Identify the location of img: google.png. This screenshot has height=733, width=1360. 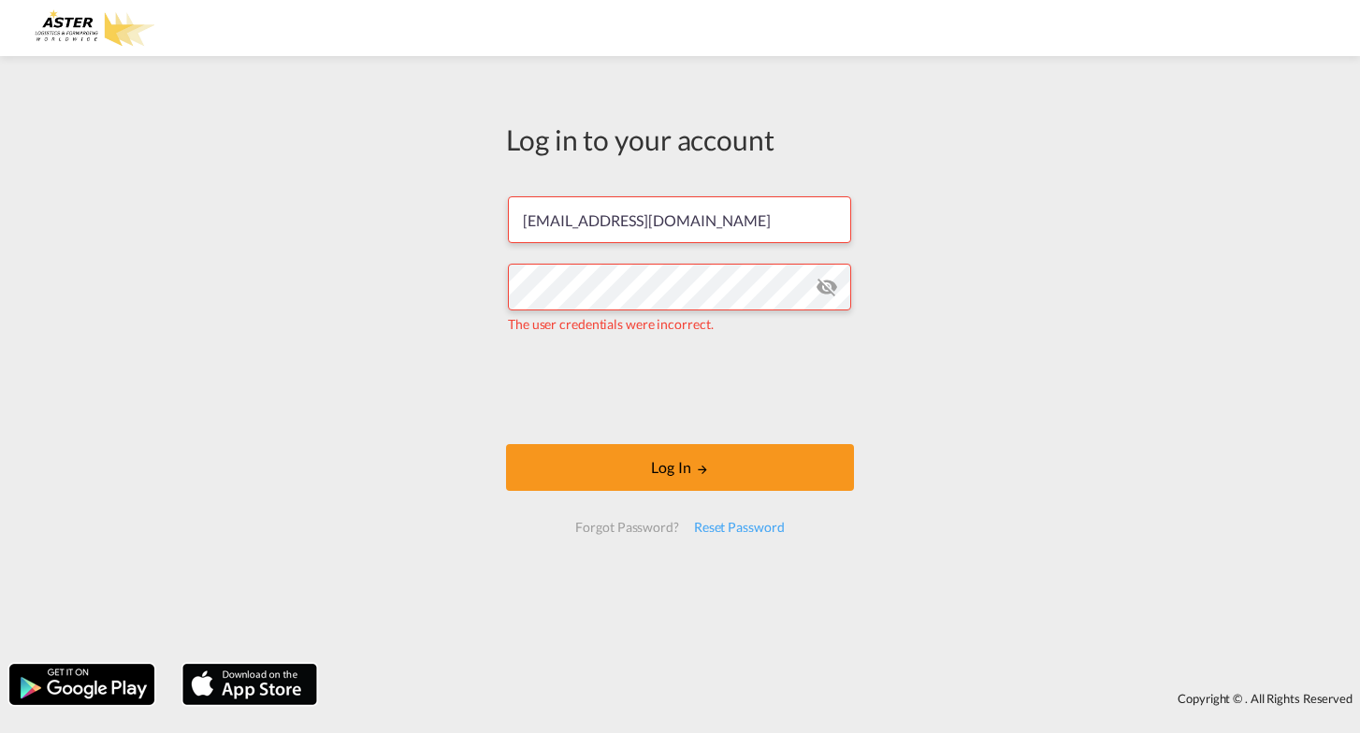
(81, 685).